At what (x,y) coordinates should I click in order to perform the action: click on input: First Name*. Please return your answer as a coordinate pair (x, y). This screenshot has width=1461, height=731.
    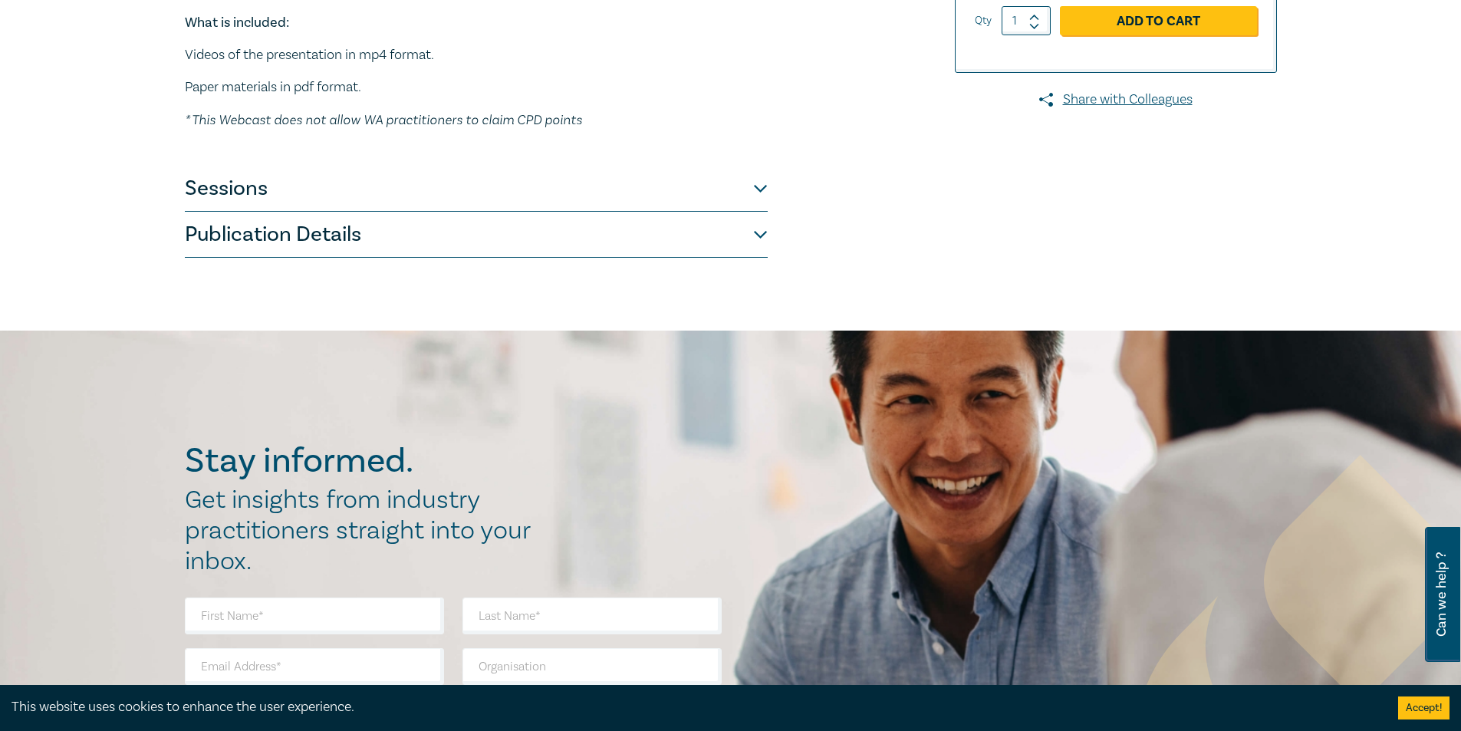
    Looking at the image, I should click on (314, 616).